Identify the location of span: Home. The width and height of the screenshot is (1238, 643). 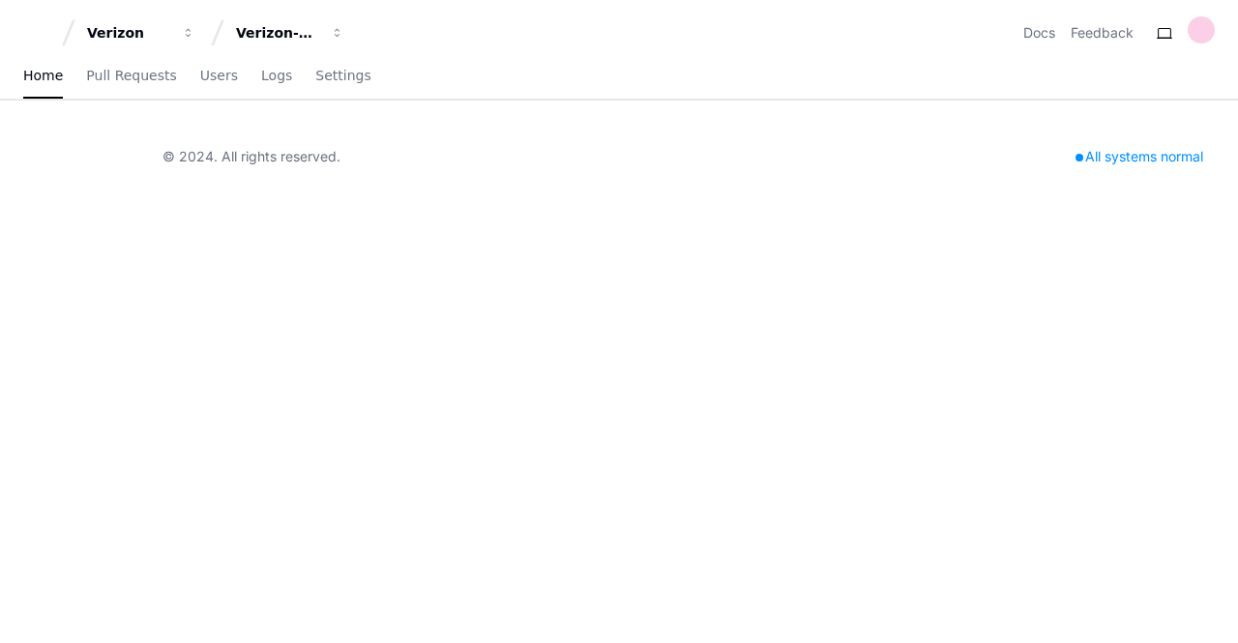
(43, 75).